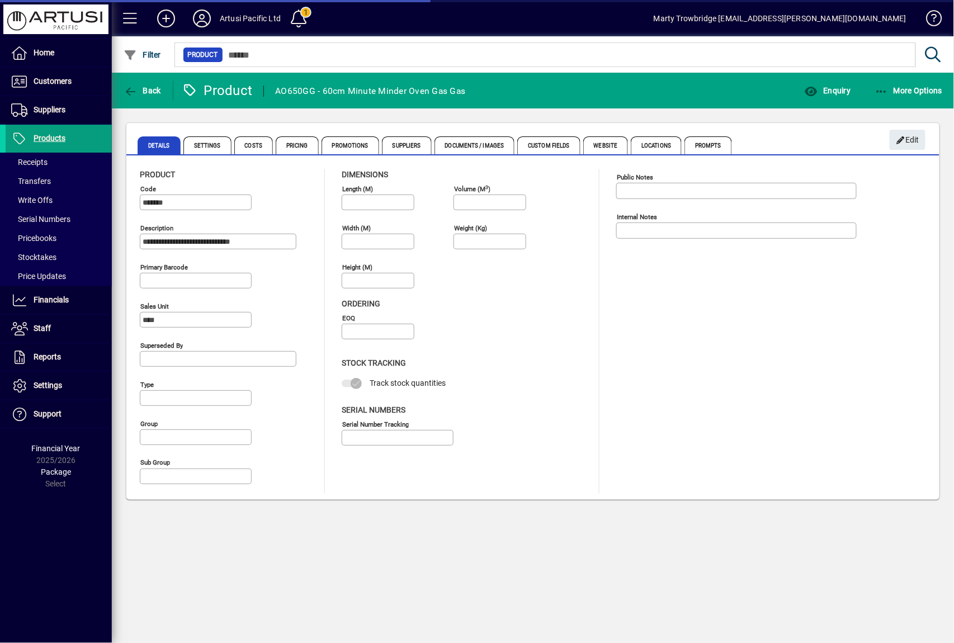 Image resolution: width=954 pixels, height=643 pixels. What do you see at coordinates (164, 267) in the screenshot?
I see `mat-label: Primary barcode` at bounding box center [164, 267].